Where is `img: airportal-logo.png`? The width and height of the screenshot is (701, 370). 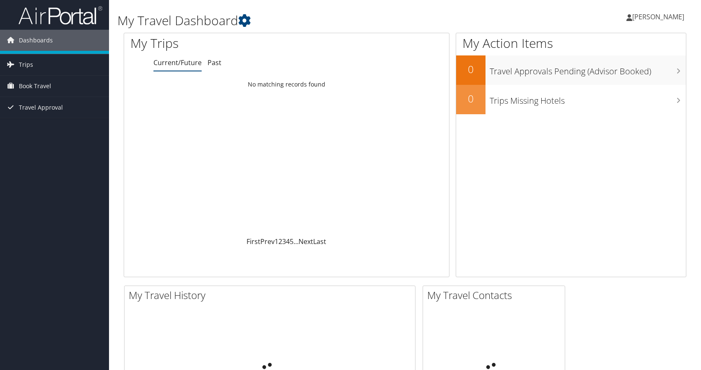
img: airportal-logo.png is located at coordinates (60, 15).